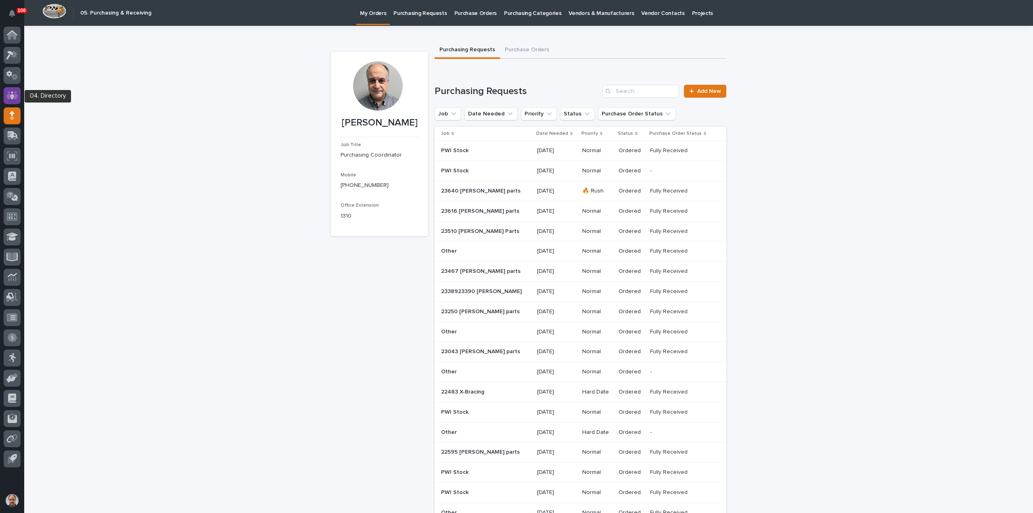  I want to click on p: Hard Date, so click(597, 432).